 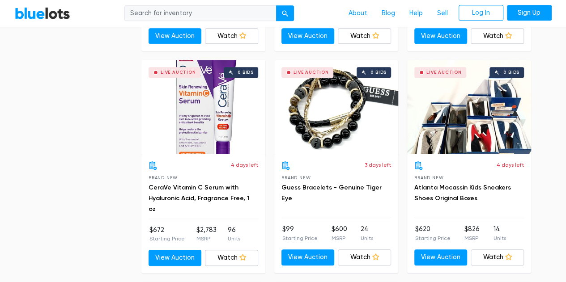 I want to click on li: $99, so click(x=300, y=233).